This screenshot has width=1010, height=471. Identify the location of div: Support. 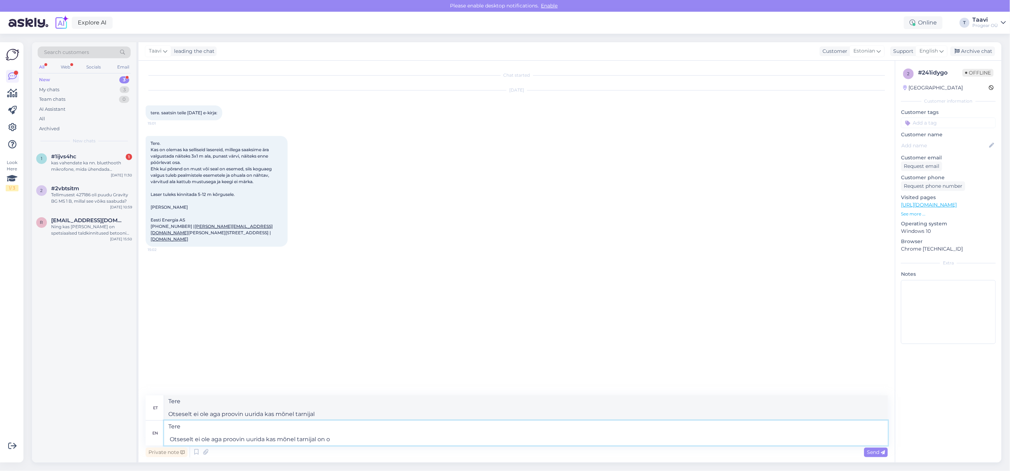
(902, 51).